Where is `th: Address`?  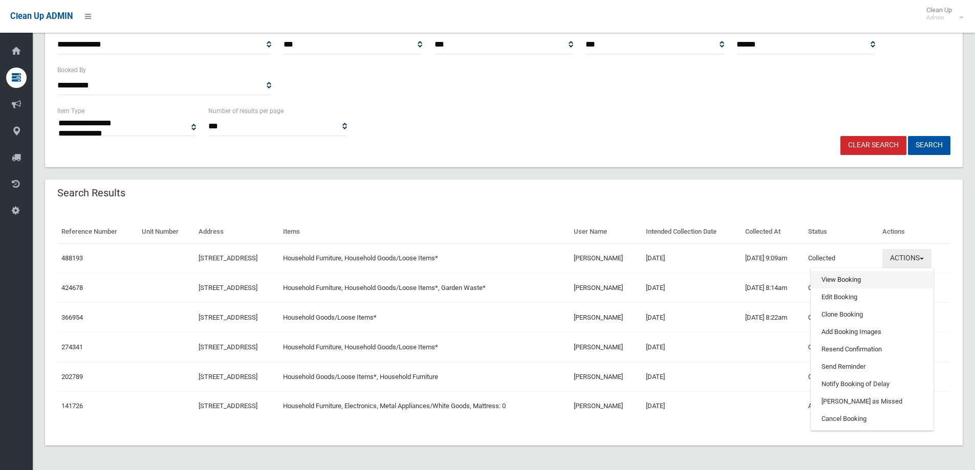
th: Address is located at coordinates (236, 232).